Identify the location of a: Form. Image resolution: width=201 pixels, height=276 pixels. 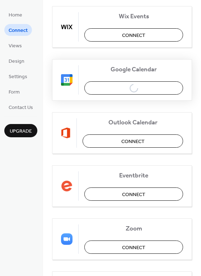
(14, 91).